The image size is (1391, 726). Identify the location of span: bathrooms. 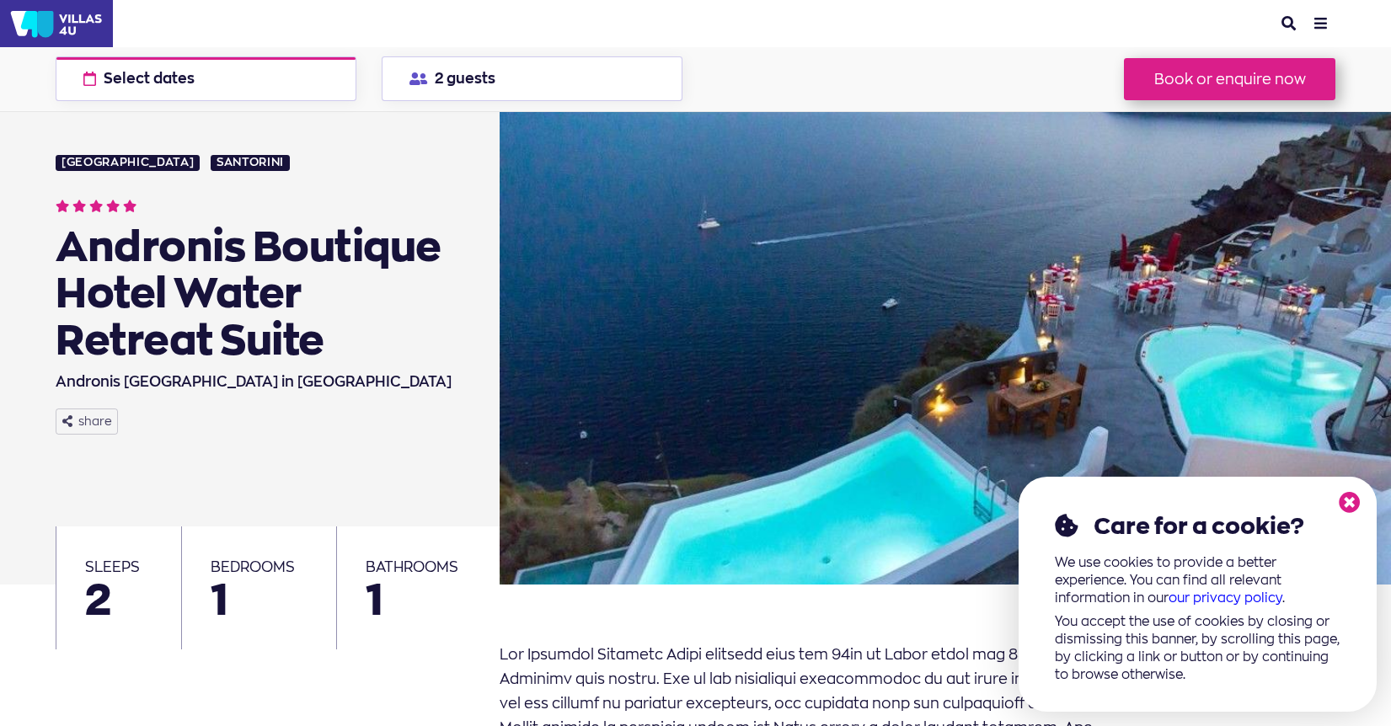
(412, 566).